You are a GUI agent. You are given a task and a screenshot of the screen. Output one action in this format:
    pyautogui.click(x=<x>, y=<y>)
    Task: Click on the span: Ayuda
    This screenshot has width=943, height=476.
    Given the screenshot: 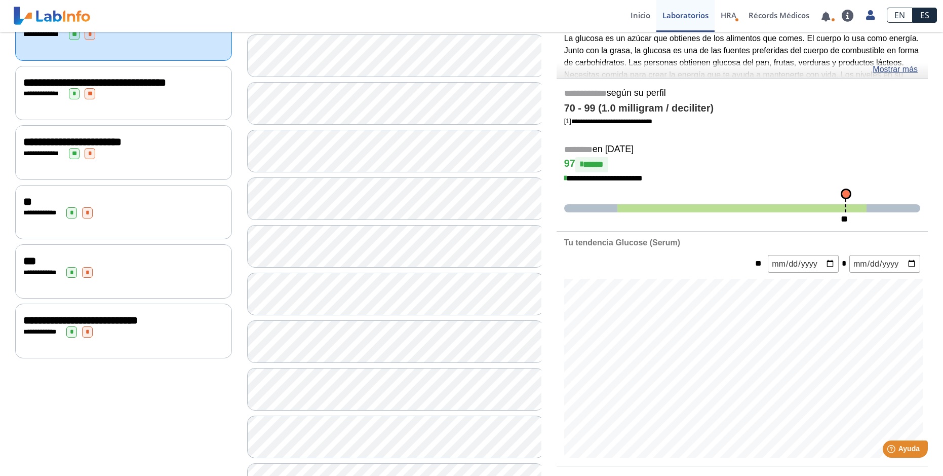 What is the action you would take?
    pyautogui.click(x=56, y=12)
    